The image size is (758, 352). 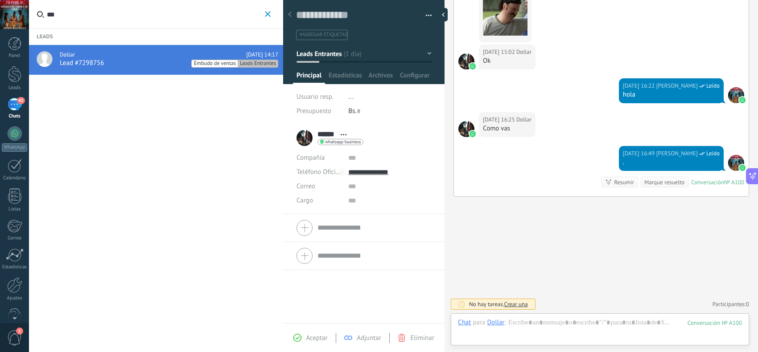 What do you see at coordinates (671, 95) in the screenshot?
I see `div: hola` at bounding box center [671, 95].